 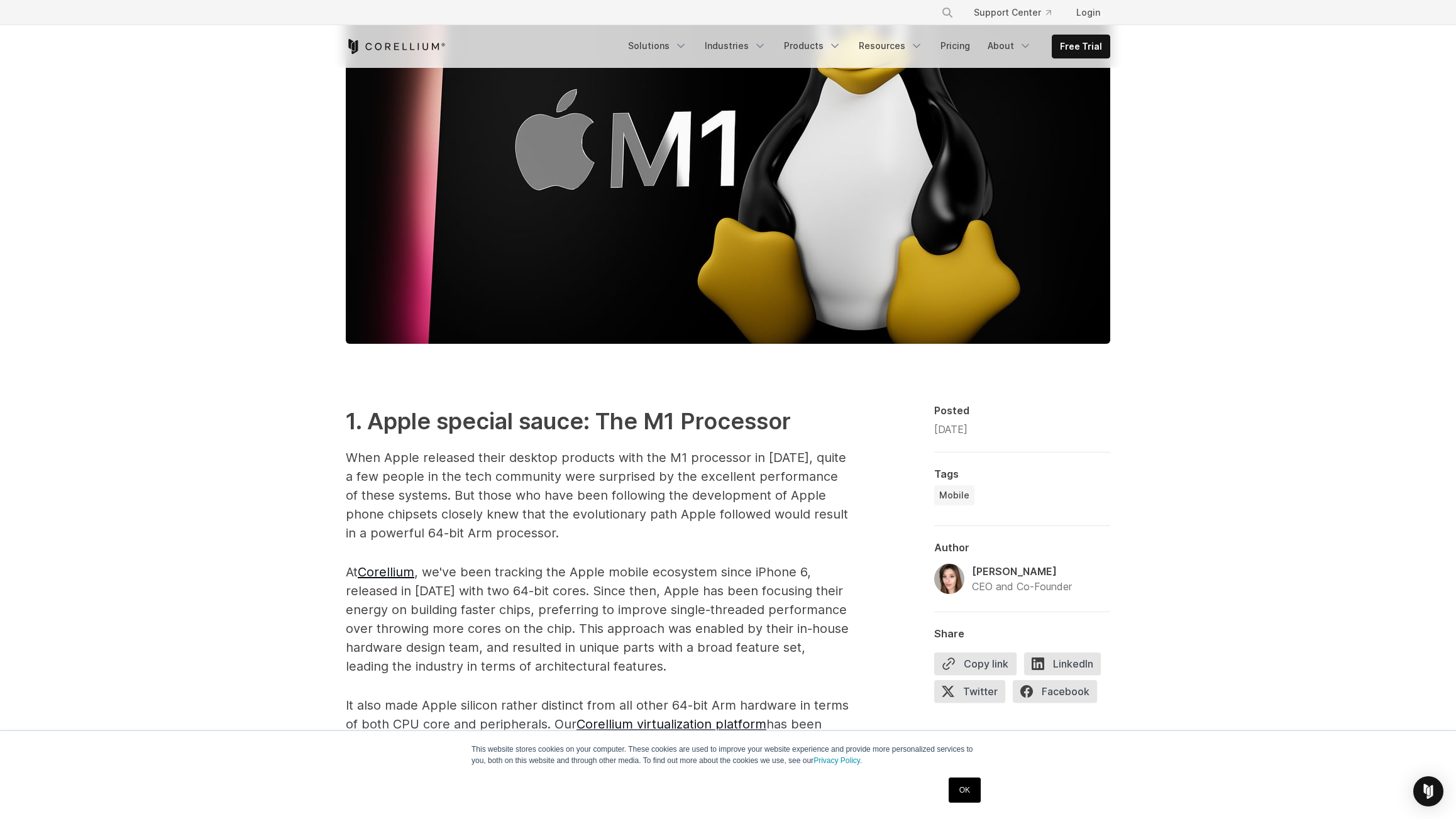 What do you see at coordinates (1022, 411) in the screenshot?
I see `div: Posted` at bounding box center [1022, 411].